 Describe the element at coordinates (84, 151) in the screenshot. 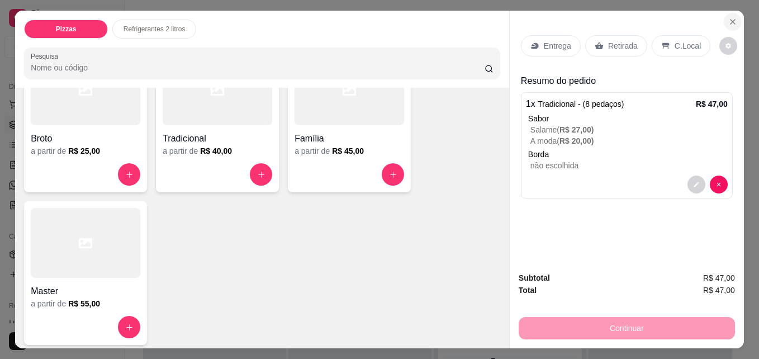

I see `h6: R$ 25,00` at that location.